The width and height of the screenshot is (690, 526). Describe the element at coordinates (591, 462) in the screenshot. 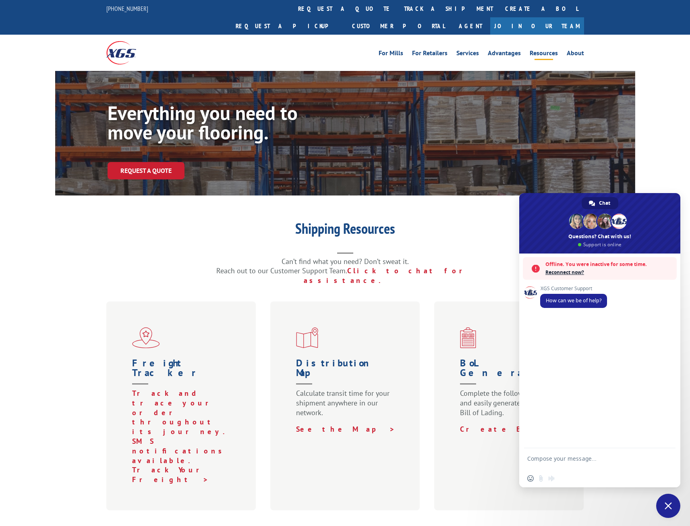

I see `textarea: Compose your message...` at that location.